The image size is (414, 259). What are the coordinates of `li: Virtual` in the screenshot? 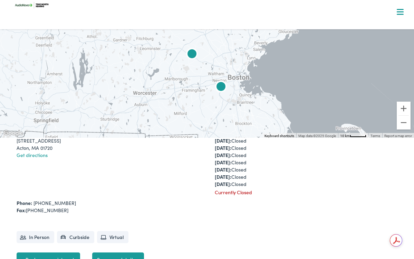 It's located at (112, 237).